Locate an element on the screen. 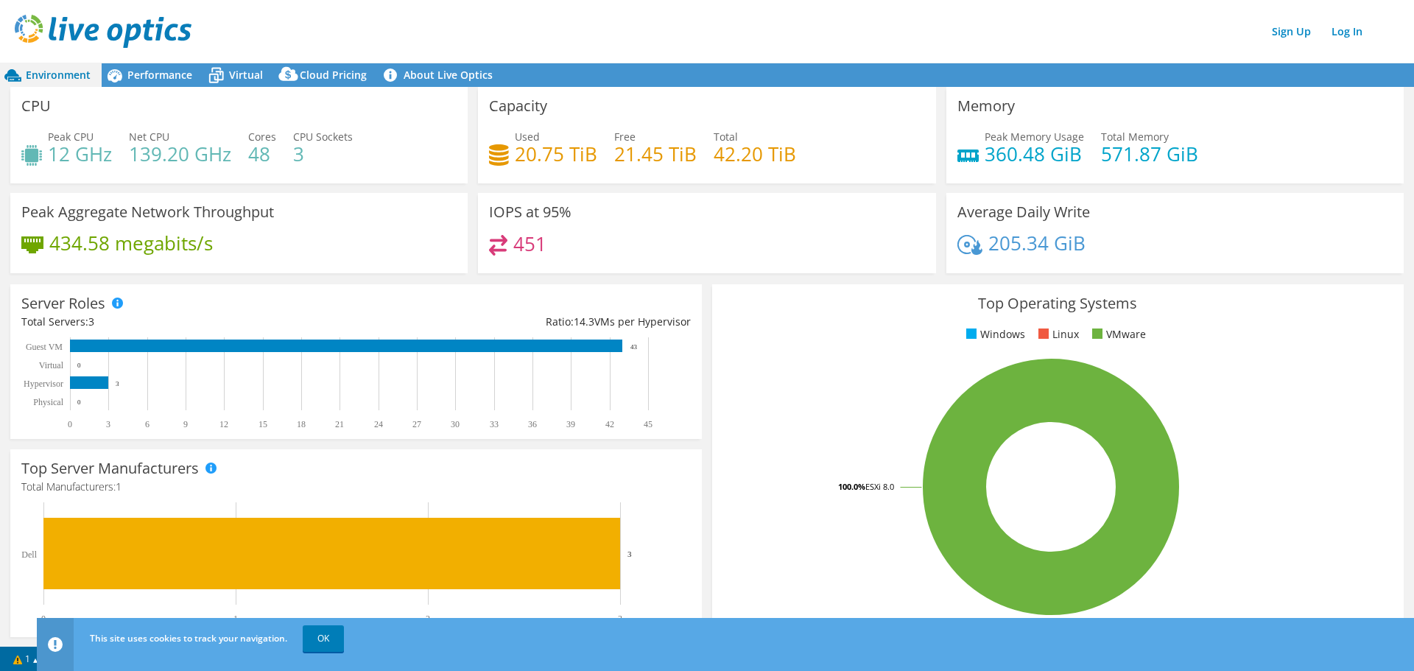  h4: 451 is located at coordinates (530, 244).